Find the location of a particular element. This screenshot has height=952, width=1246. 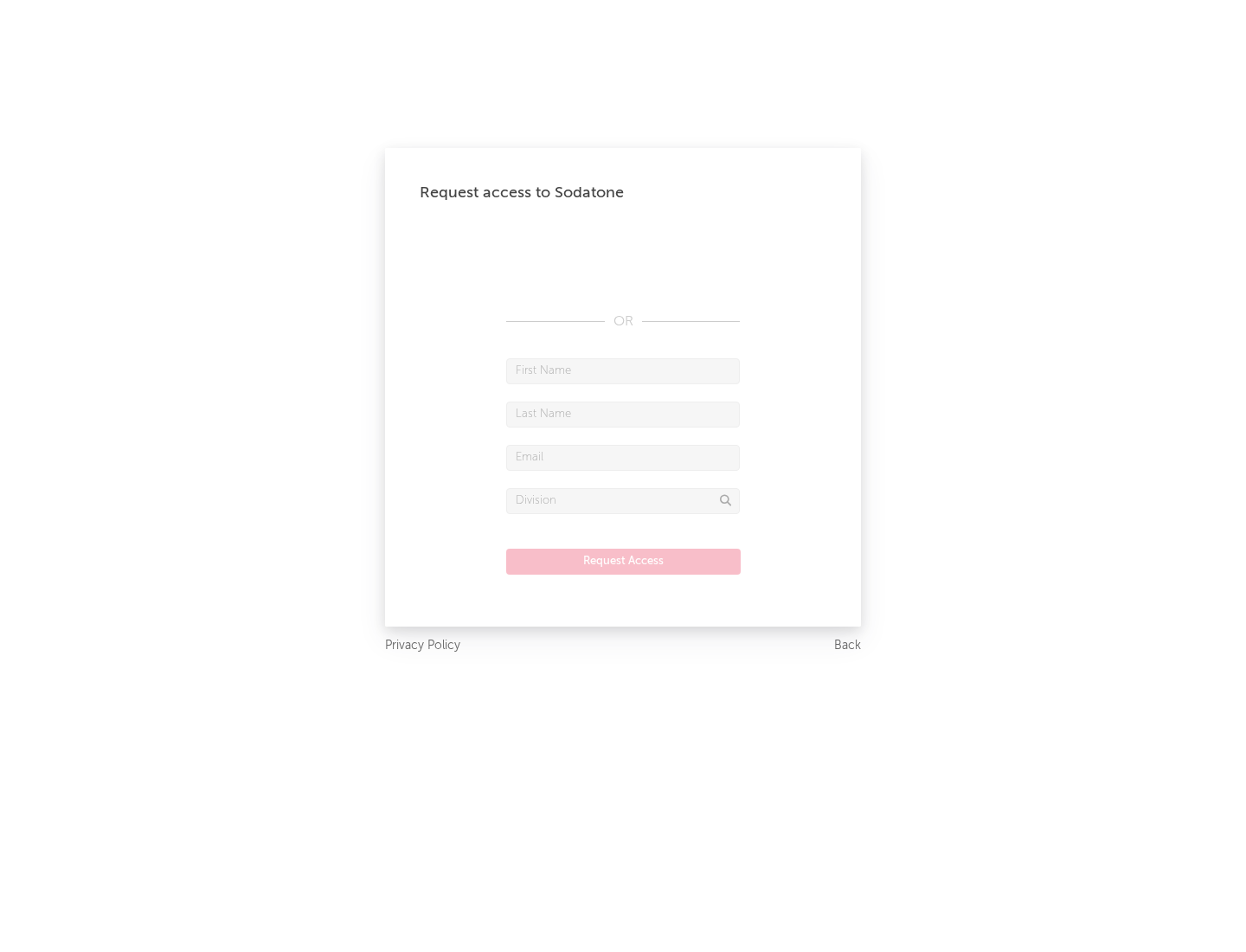

button: Request Access is located at coordinates (623, 561).